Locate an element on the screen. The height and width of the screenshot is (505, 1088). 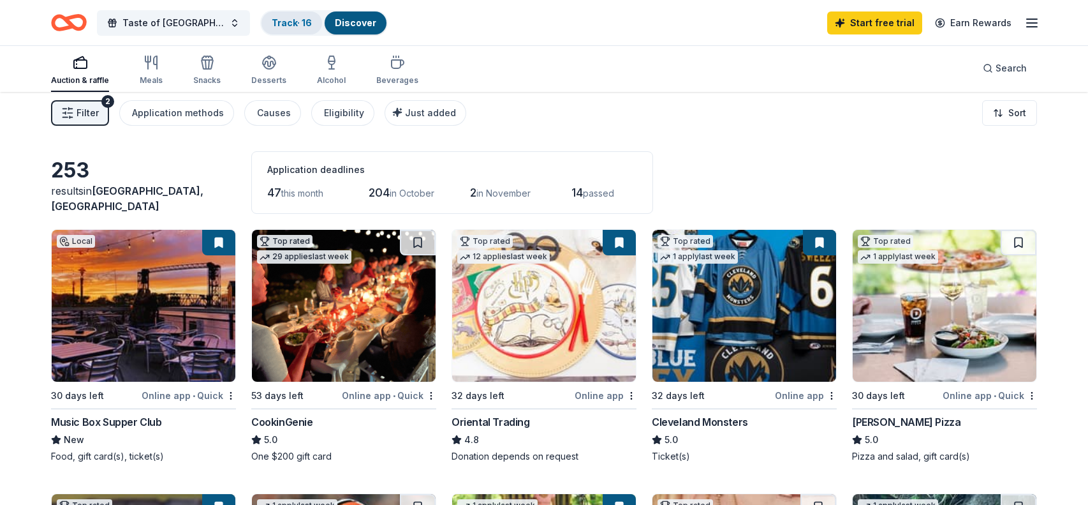
div: CookinGenie is located at coordinates (282, 422).